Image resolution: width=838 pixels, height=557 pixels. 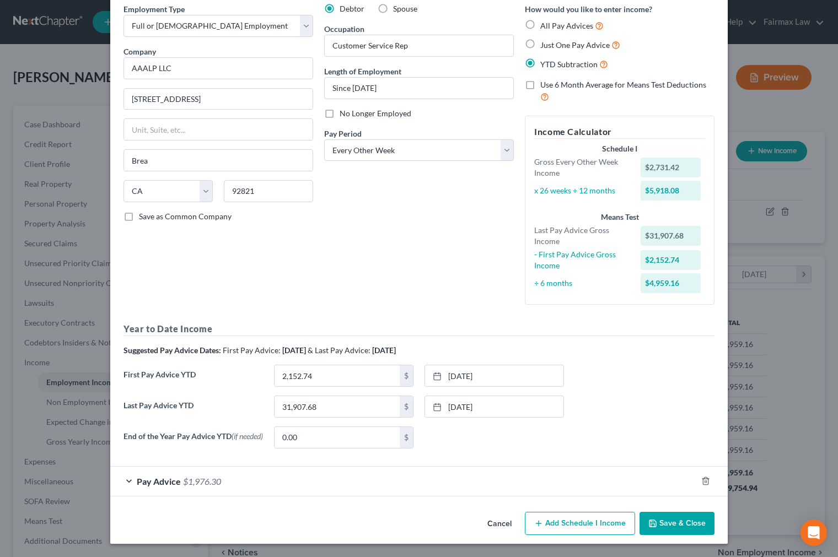 What do you see at coordinates (419, 88) in the screenshot?
I see `input: ex: 2 years` at bounding box center [419, 88].